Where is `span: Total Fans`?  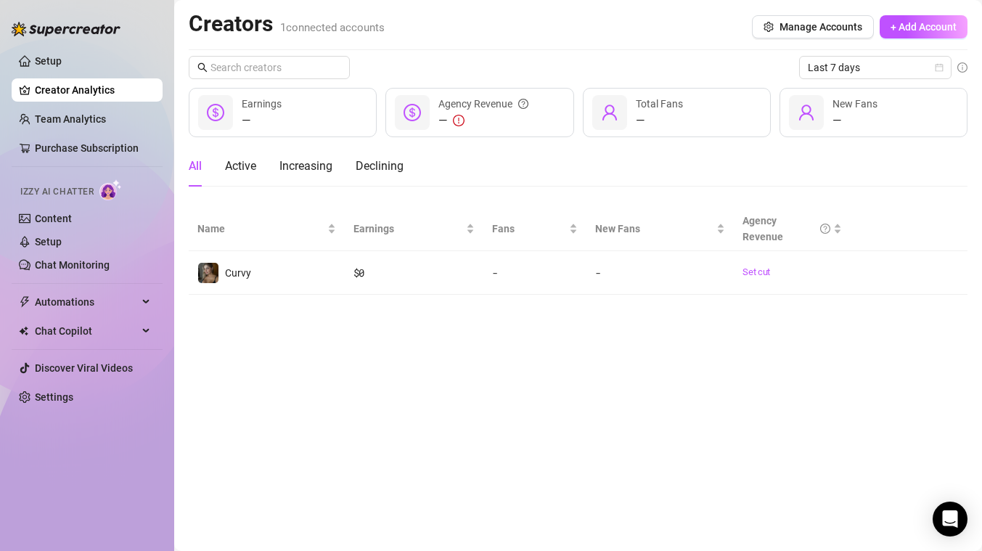 span: Total Fans is located at coordinates (659, 104).